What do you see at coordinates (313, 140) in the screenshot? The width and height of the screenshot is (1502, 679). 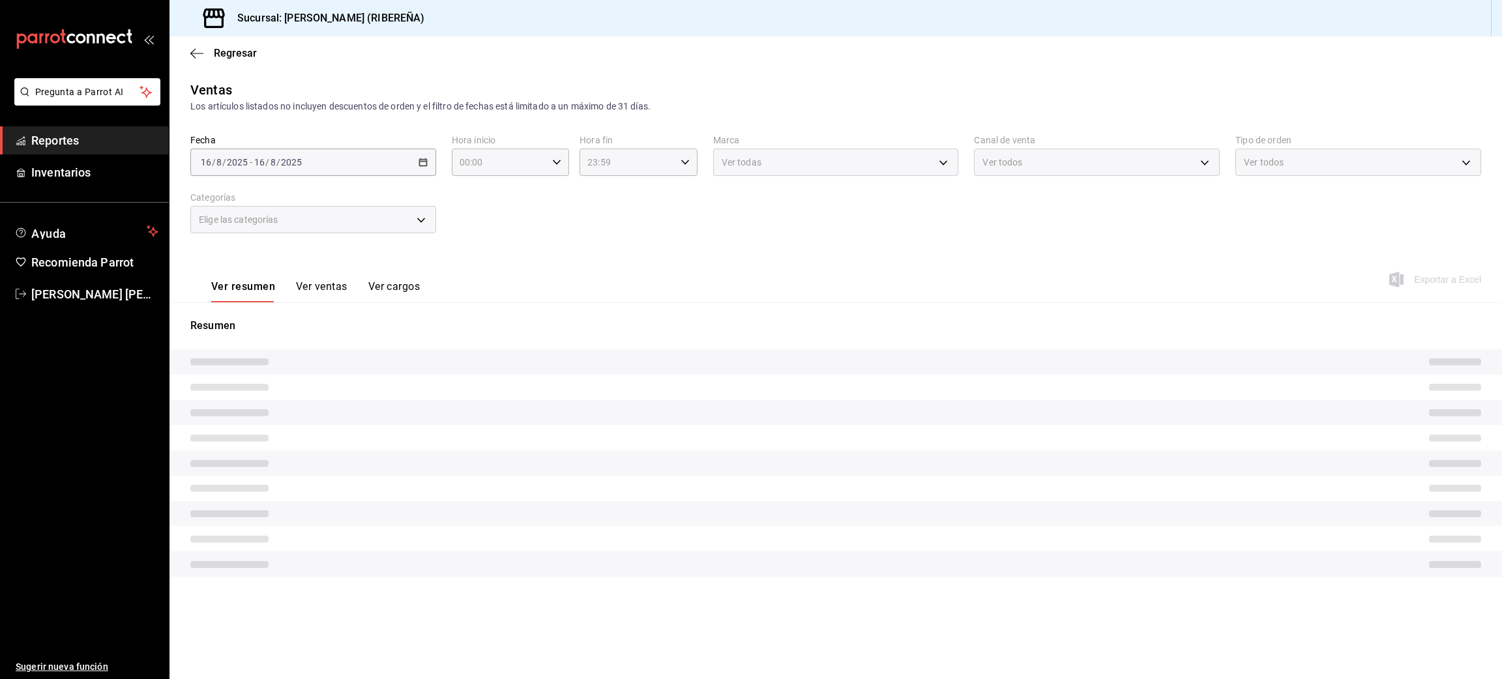 I see `label: Fecha` at bounding box center [313, 140].